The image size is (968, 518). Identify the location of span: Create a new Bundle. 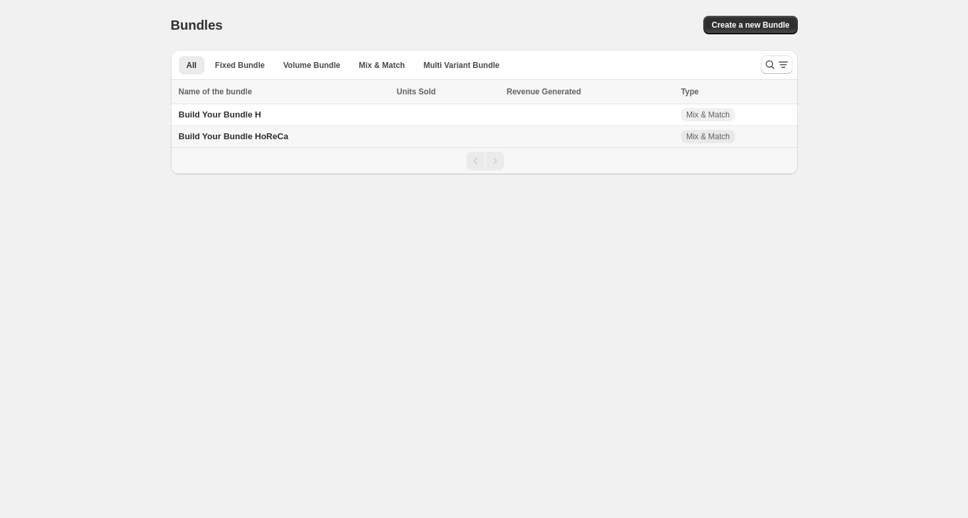
(750, 25).